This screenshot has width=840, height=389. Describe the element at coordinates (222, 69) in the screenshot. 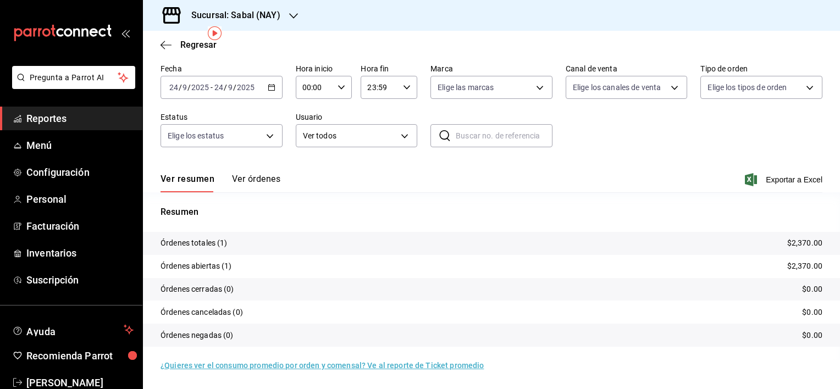

I see `label: Fecha` at that location.